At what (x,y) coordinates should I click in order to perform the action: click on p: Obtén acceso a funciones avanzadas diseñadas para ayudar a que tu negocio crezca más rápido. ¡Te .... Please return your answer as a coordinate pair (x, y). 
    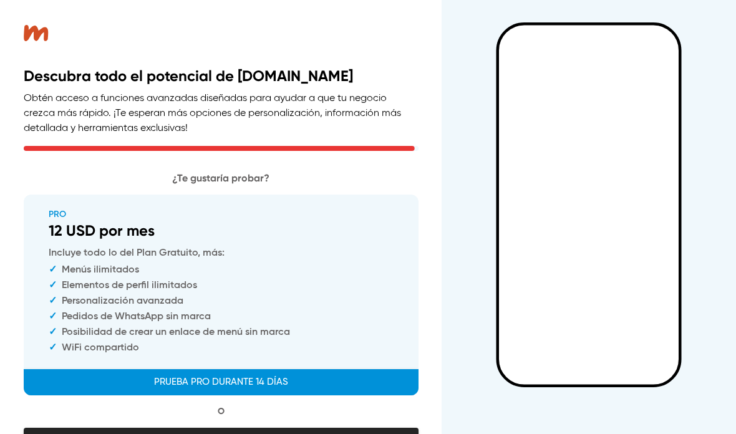
    Looking at the image, I should click on (221, 114).